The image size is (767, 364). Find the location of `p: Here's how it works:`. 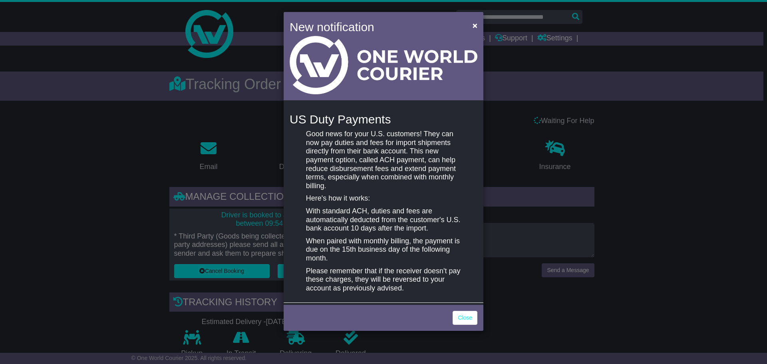

p: Here's how it works: is located at coordinates (384, 199).